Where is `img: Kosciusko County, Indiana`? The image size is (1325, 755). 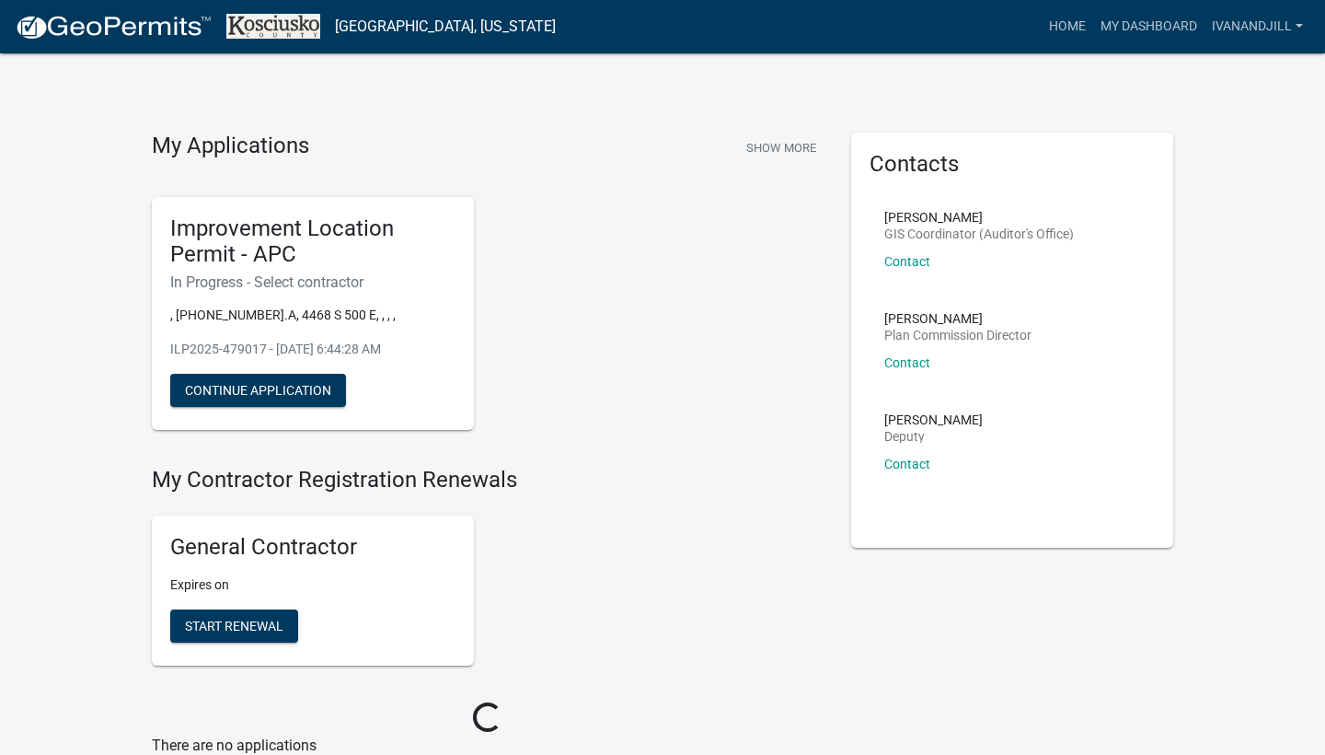 img: Kosciusko County, Indiana is located at coordinates (273, 26).